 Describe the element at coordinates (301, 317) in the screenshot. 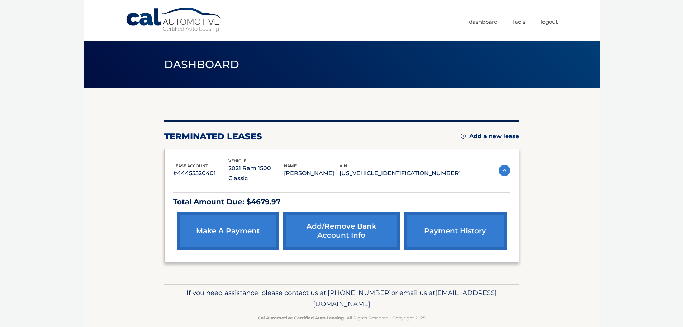

I see `strong: Cal Automotive Certified Auto Leasing` at that location.